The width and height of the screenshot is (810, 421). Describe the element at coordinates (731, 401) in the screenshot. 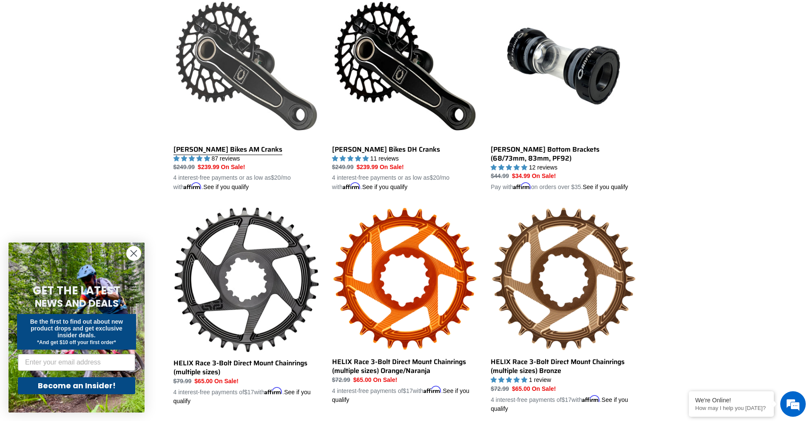

I see `div: We're Online!` at that location.